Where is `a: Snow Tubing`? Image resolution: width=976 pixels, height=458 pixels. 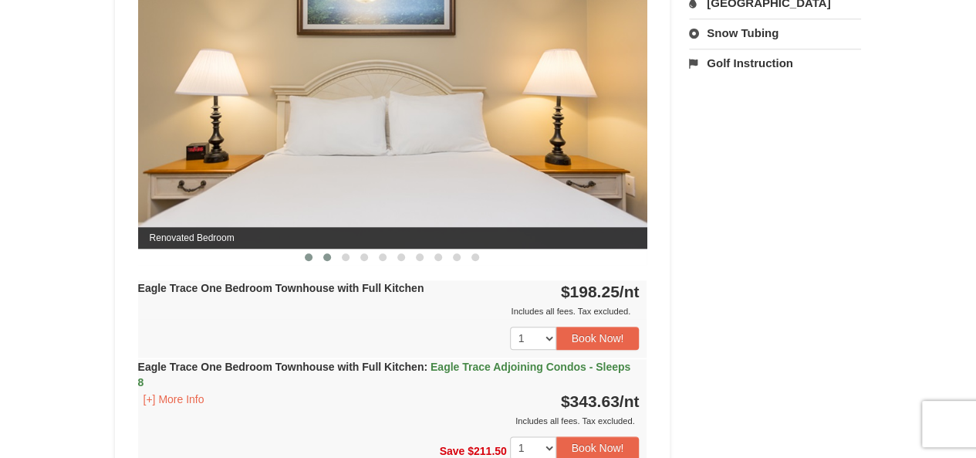
a: Snow Tubing is located at coordinates (775, 32).